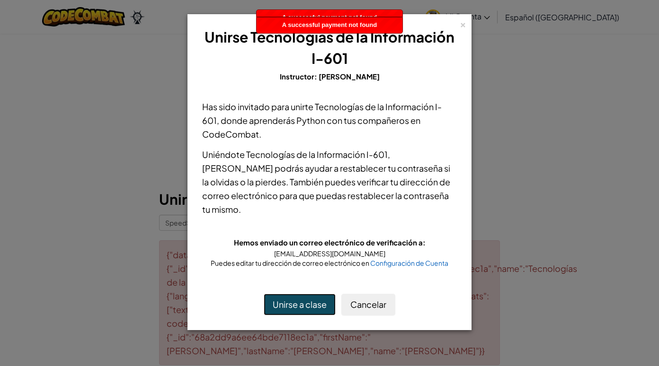  What do you see at coordinates (409, 263) in the screenshot?
I see `span: Configuración de Cuenta` at bounding box center [409, 263].